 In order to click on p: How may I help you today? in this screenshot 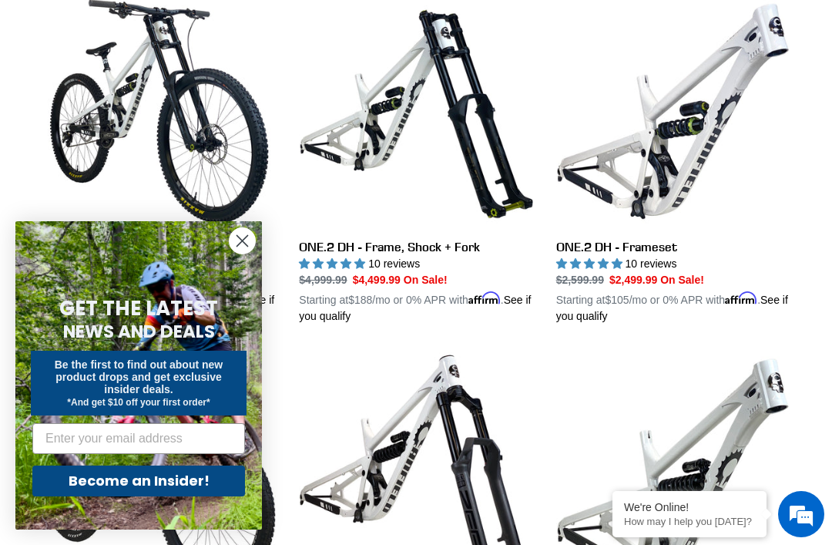, I will do `click(690, 521)`.